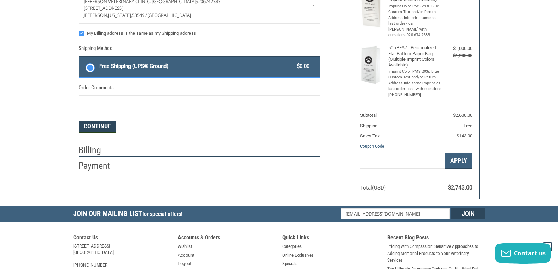 The height and width of the screenshot is (269, 558). What do you see at coordinates (162, 214) in the screenshot?
I see `span: for special offers!` at bounding box center [162, 214].